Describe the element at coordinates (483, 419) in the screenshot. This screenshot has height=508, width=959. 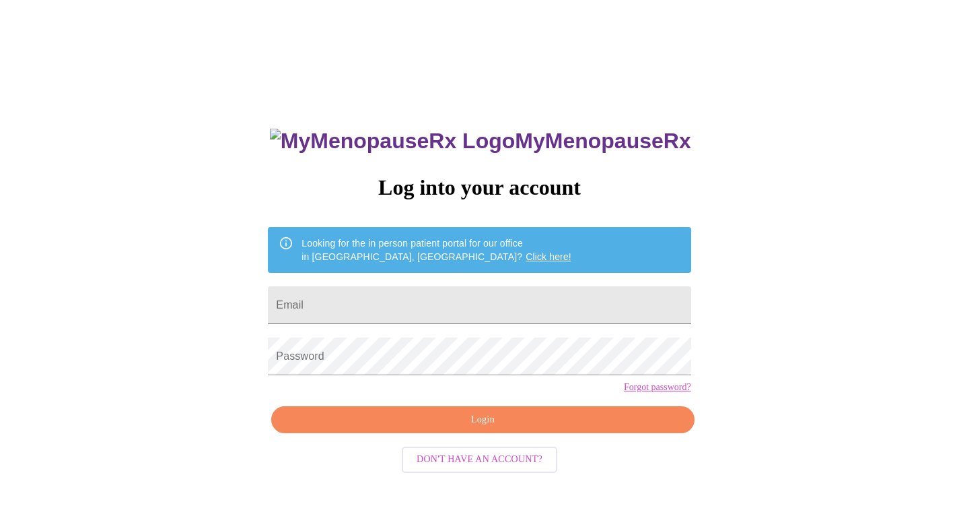
I see `span: Login` at that location.